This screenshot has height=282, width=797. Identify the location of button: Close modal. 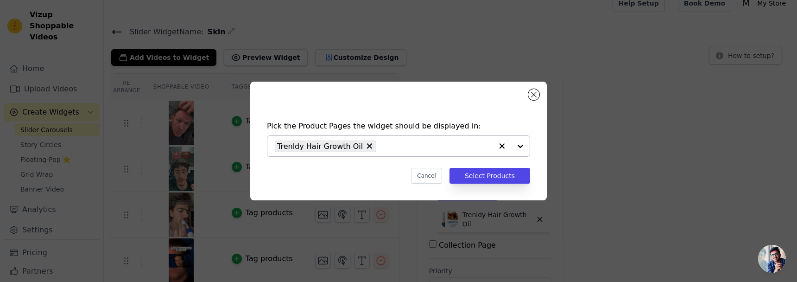
(534, 95).